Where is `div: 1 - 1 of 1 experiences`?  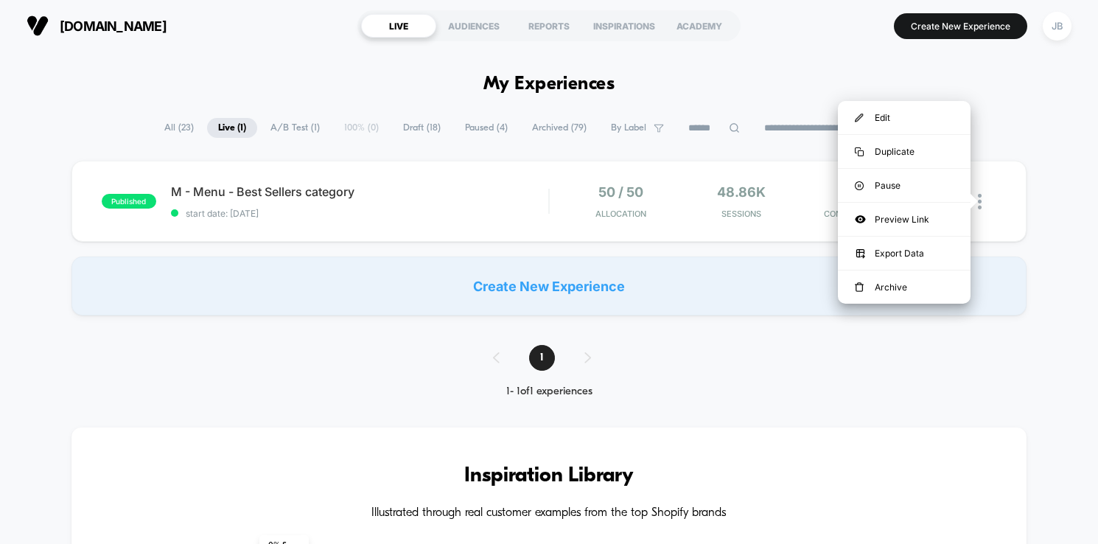
div: 1 - 1 of 1 experiences is located at coordinates (549, 391).